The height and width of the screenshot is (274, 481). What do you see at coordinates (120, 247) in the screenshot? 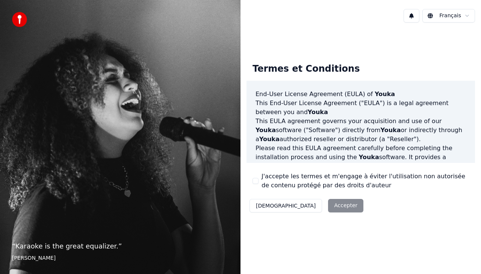
I see `p: “ Karaoke is the great equalizer. ”` at bounding box center [120, 247].